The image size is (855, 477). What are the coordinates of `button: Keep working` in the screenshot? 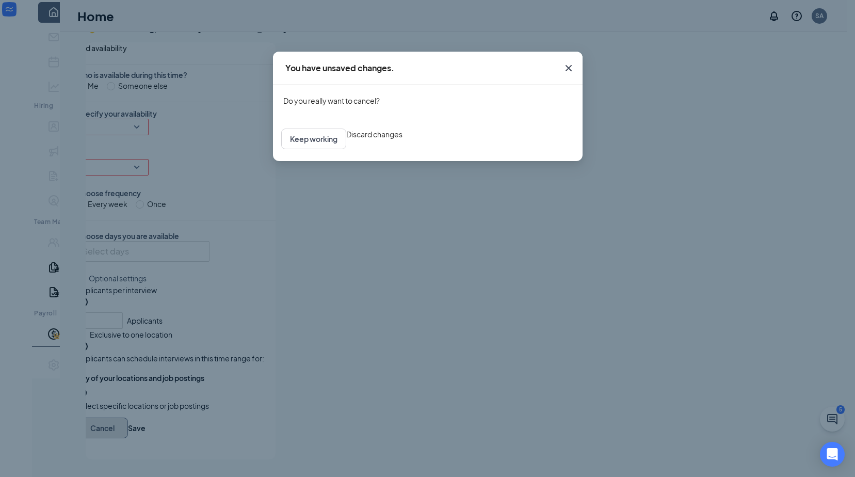 It's located at (314, 139).